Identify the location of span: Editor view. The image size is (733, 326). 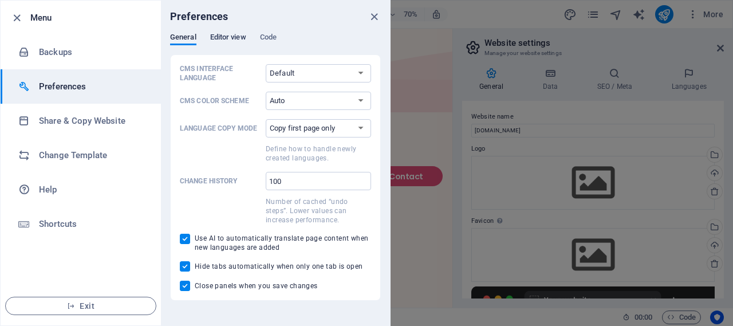
(228, 38).